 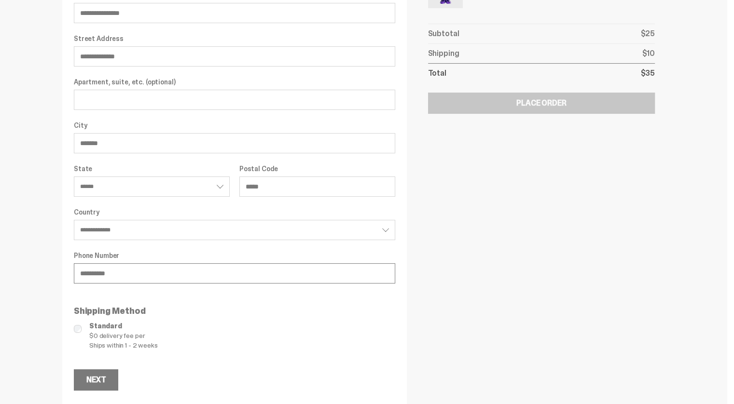 I want to click on label: Postal Code, so click(x=317, y=169).